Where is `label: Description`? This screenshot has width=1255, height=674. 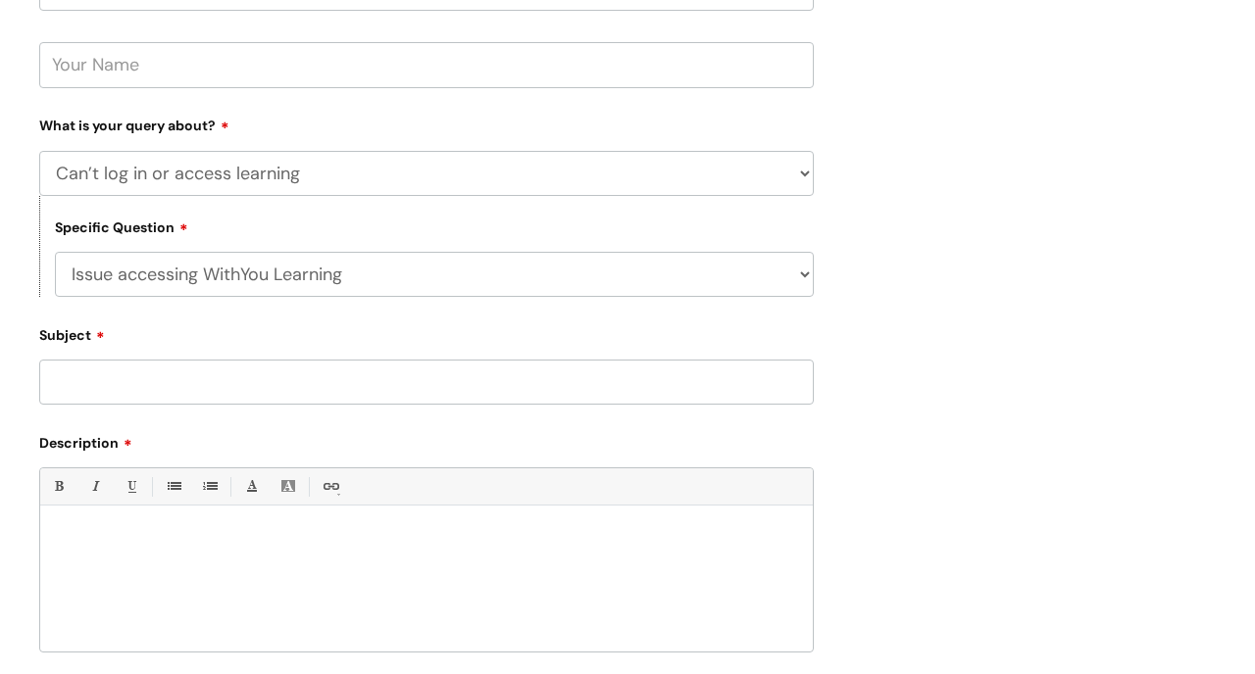 label: Description is located at coordinates (426, 440).